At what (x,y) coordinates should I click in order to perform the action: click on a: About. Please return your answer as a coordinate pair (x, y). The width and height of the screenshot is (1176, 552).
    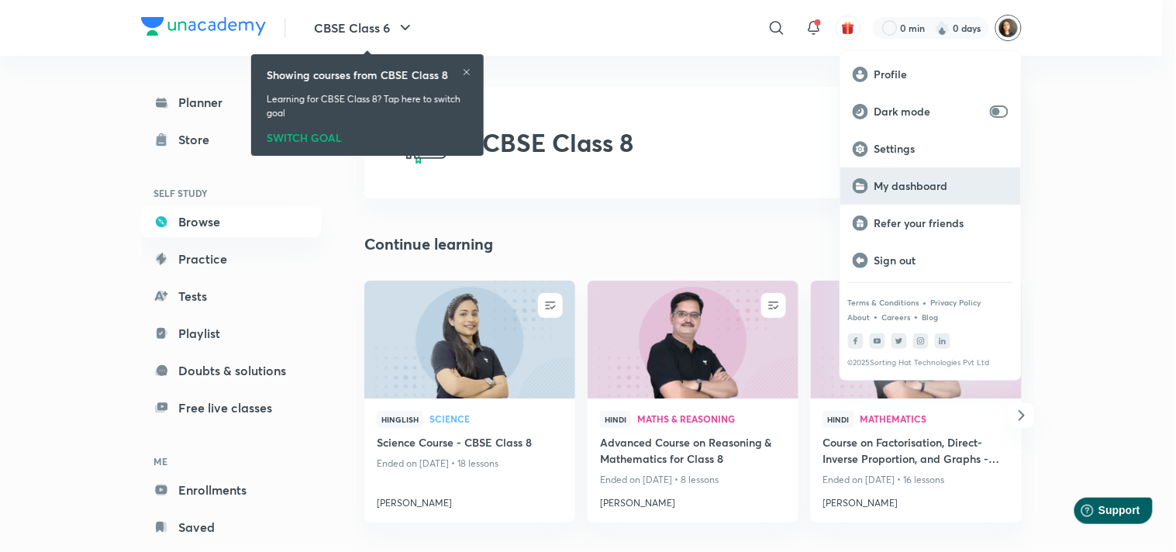
    Looking at the image, I should click on (859, 317).